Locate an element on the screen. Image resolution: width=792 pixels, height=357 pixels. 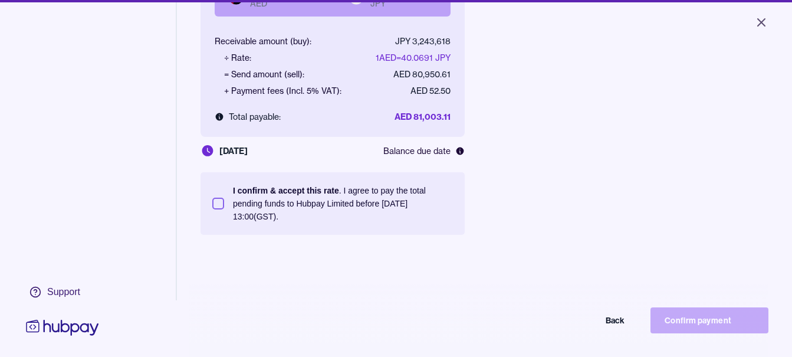
div: JPY 3,243,618 is located at coordinates (423, 41).